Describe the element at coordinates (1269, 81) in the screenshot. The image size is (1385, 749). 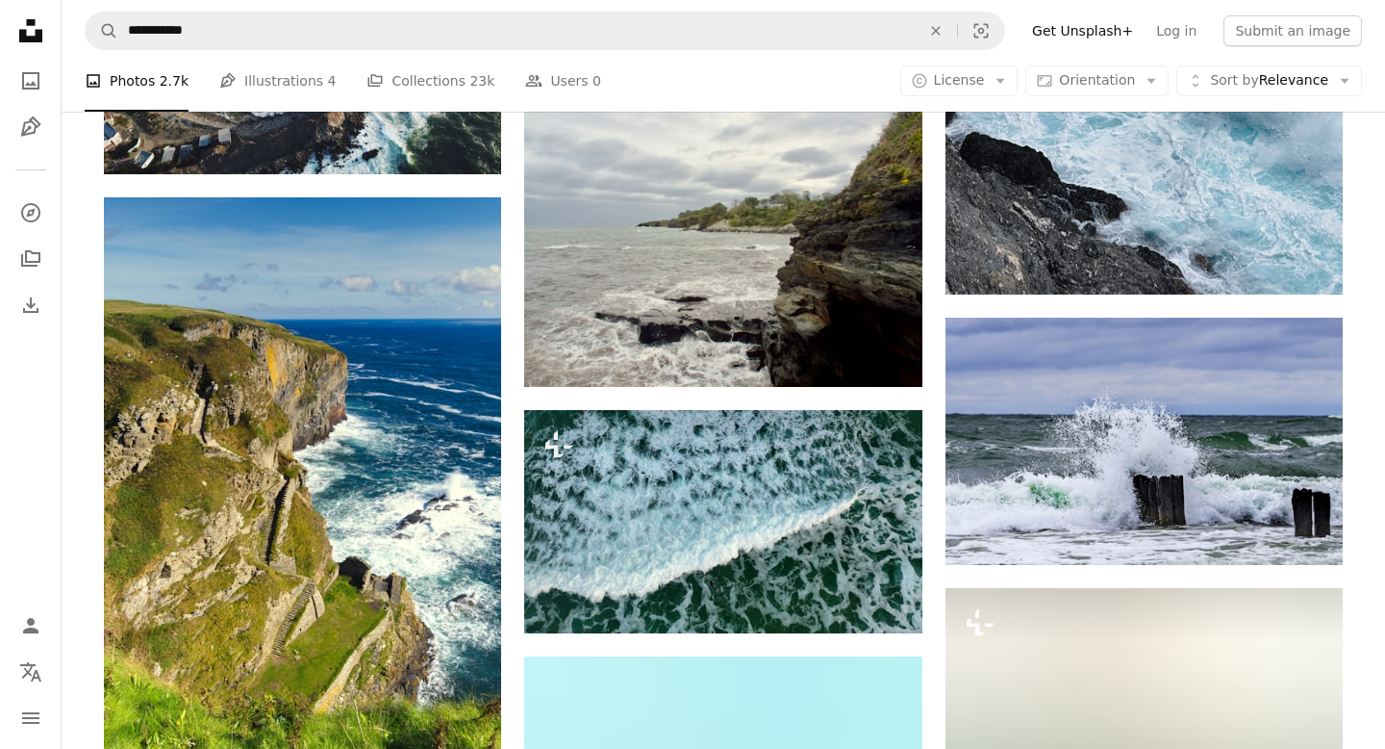
I see `button: Sort byRelevance` at that location.